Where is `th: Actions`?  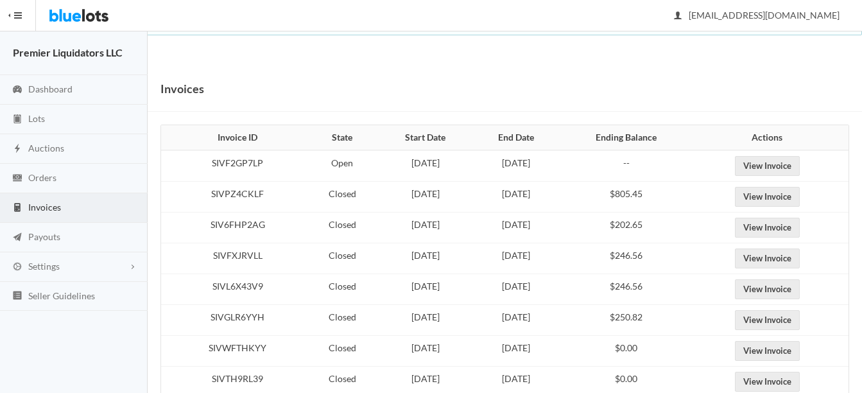 th: Actions is located at coordinates (771, 138).